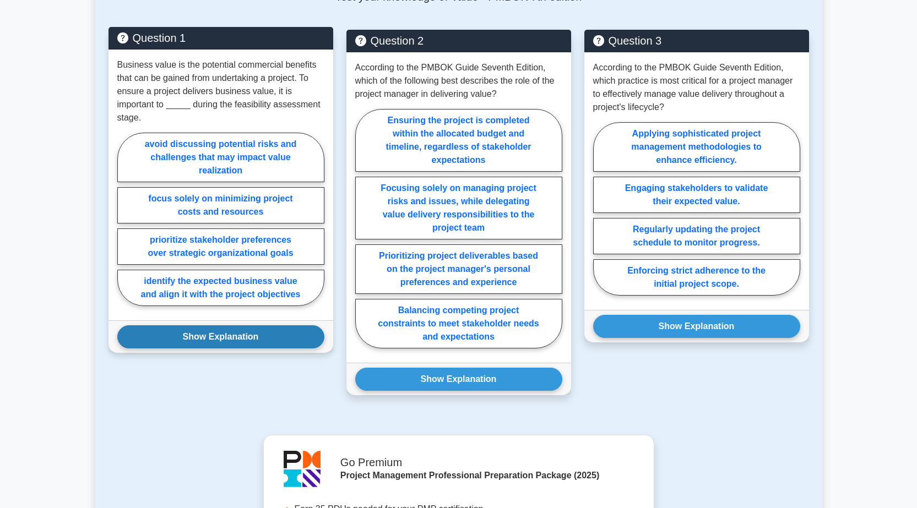 Image resolution: width=917 pixels, height=508 pixels. Describe the element at coordinates (697, 88) in the screenshot. I see `p: According to the PMBOK Guide Seventh Edition, which practice is most critical for a project manag...` at that location.